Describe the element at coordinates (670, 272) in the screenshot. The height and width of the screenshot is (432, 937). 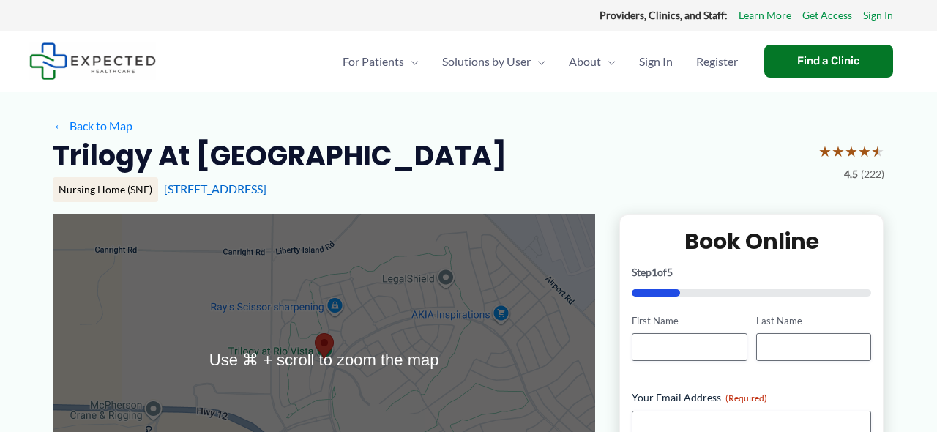
I see `span: 5` at that location.